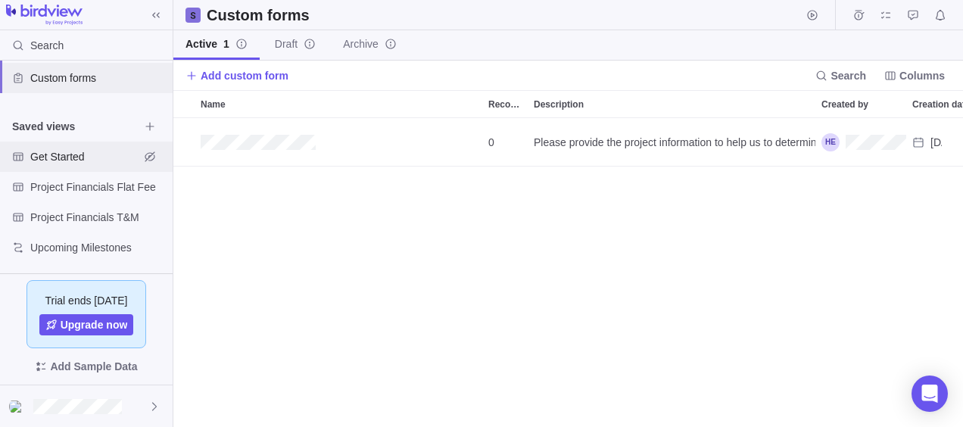  Describe the element at coordinates (859, 15) in the screenshot. I see `span: Time logs` at that location.